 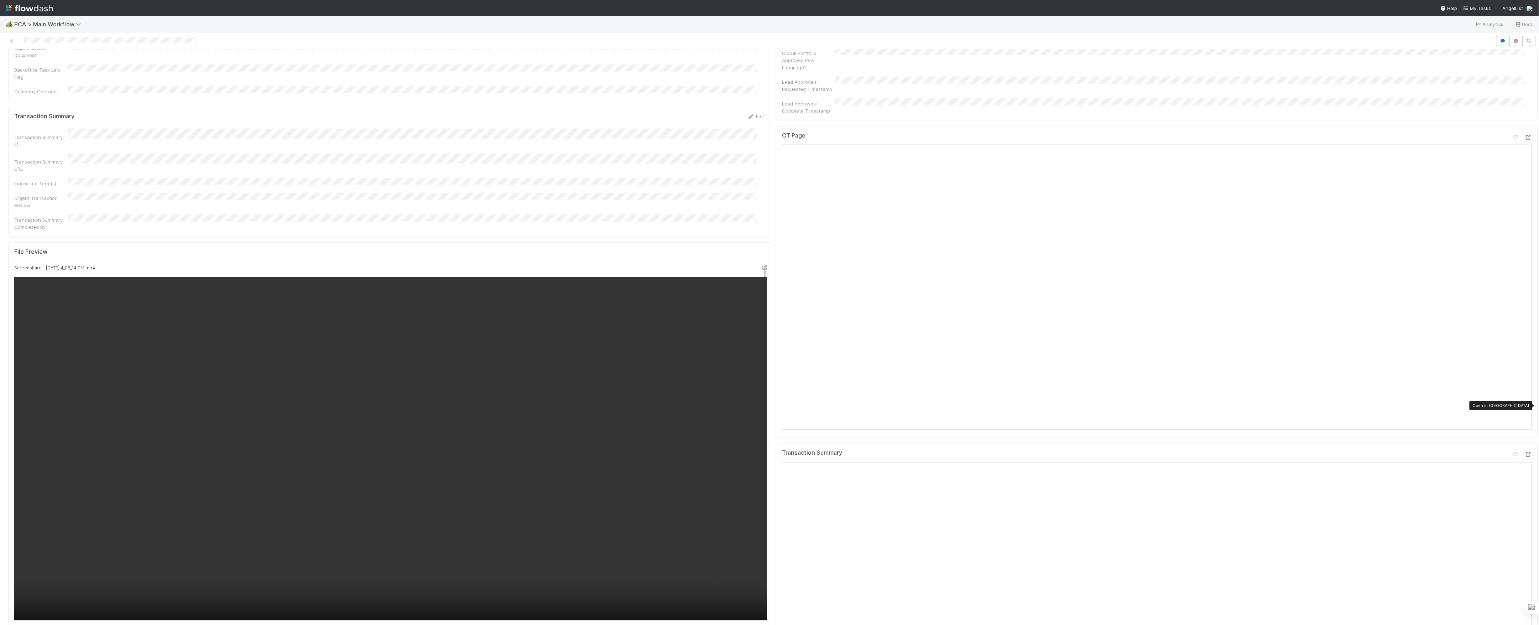 I want to click on h5: File Preview, so click(x=31, y=252).